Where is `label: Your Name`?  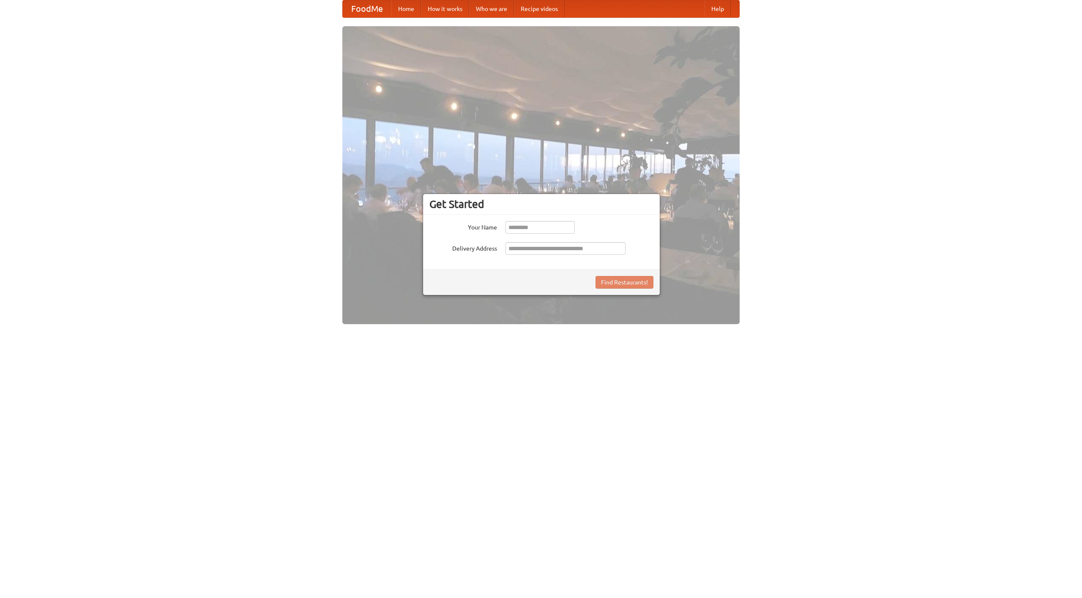 label: Your Name is located at coordinates (463, 226).